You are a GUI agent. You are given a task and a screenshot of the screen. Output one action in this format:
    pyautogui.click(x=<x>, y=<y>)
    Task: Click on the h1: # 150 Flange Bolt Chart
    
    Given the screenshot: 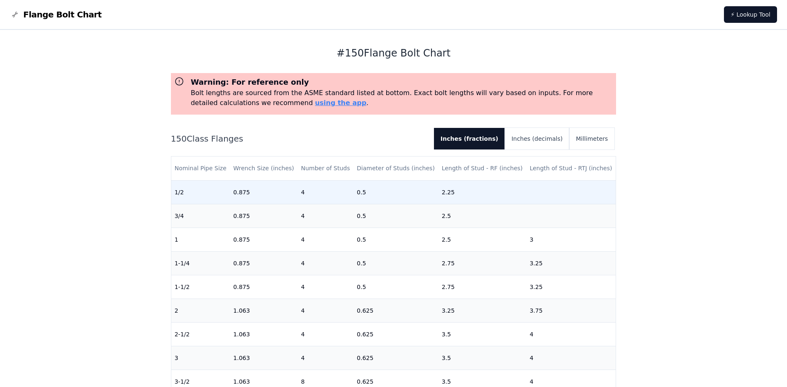 What is the action you would take?
    pyautogui.click(x=394, y=53)
    